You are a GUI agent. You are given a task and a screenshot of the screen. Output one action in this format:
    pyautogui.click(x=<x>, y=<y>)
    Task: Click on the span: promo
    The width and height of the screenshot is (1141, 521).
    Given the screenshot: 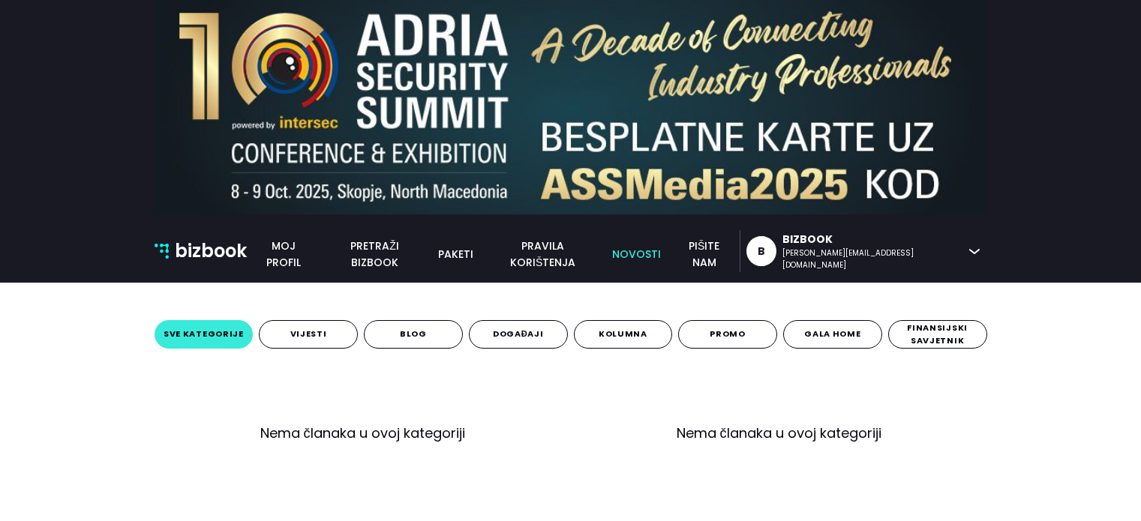 What is the action you would take?
    pyautogui.click(x=728, y=334)
    